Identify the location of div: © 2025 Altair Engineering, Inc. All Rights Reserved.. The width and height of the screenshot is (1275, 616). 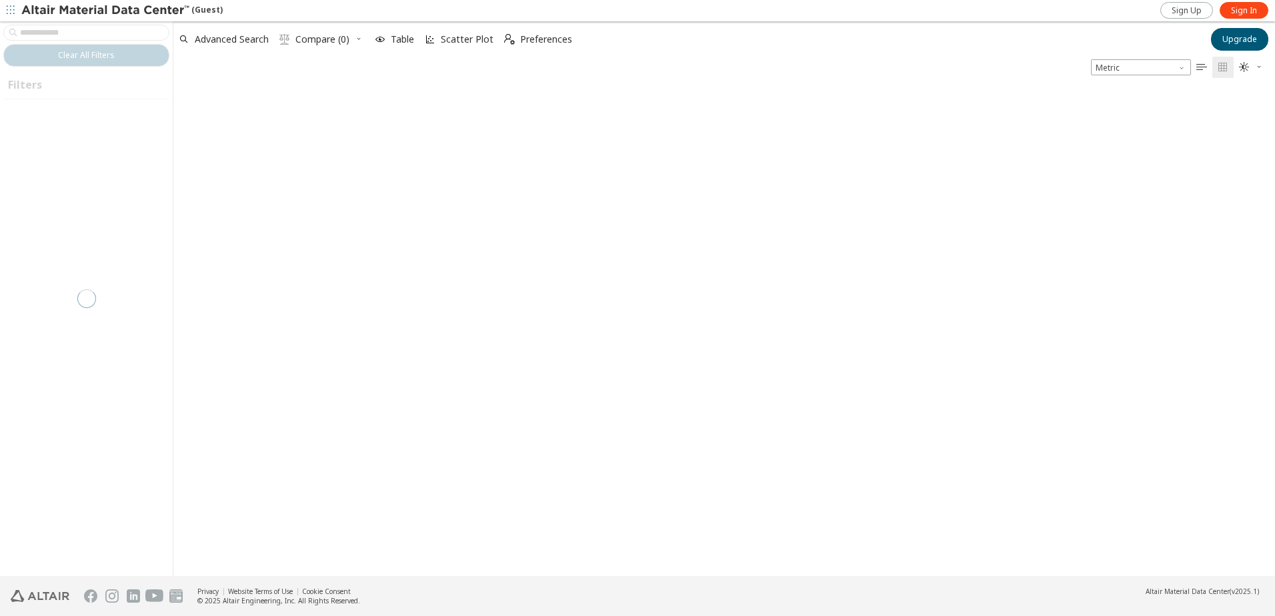
(279, 601).